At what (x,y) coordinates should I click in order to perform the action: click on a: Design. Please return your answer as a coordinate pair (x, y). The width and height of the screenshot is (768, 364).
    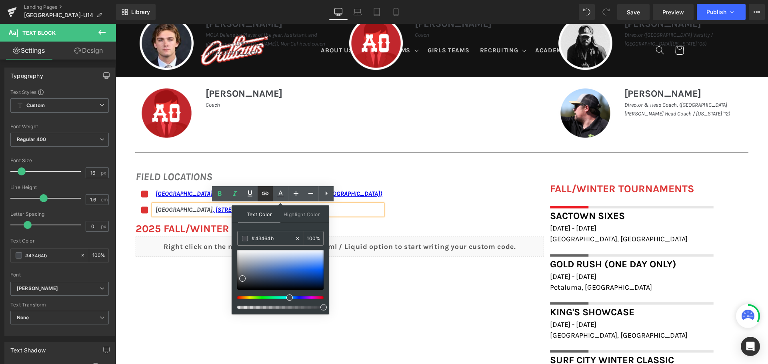
    Looking at the image, I should click on (88, 50).